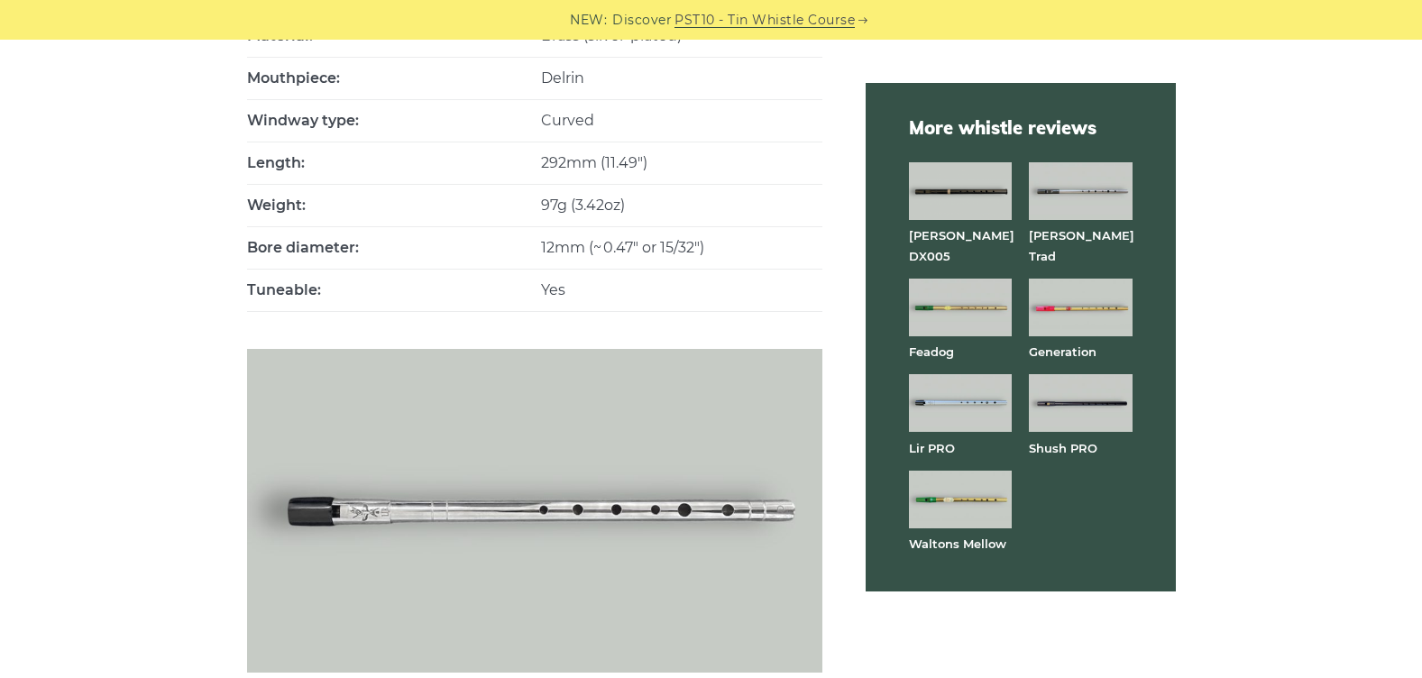 The height and width of the screenshot is (678, 1422). I want to click on img: Lir Silver tin whistle full front view, so click(535, 511).